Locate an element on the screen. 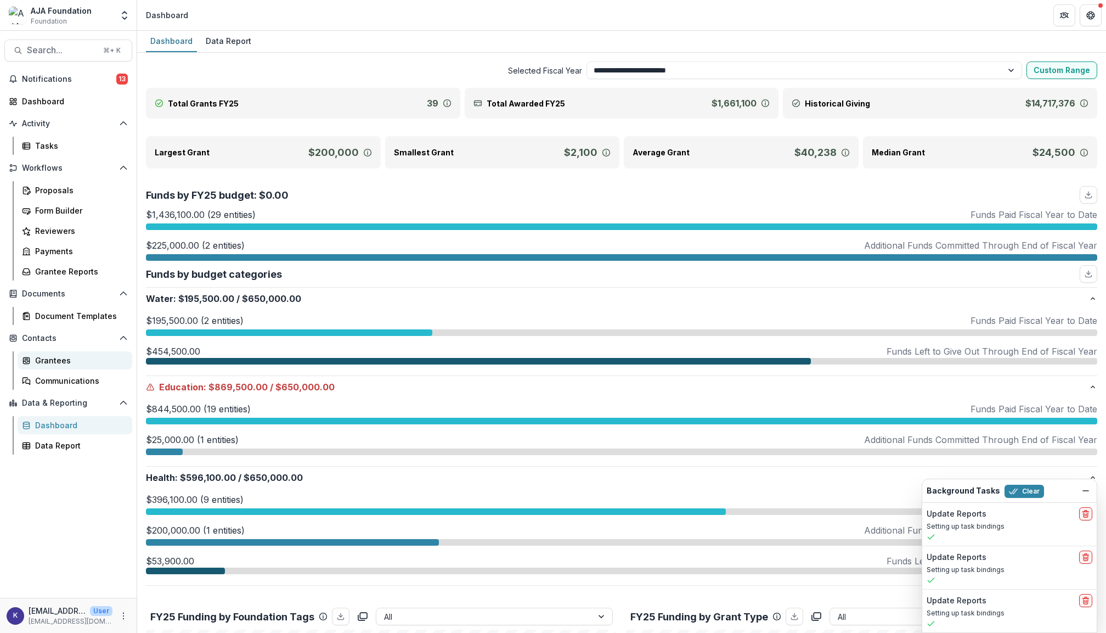 Image resolution: width=1106 pixels, height=633 pixels. p: Health : $650,000.00 is located at coordinates (617, 477).